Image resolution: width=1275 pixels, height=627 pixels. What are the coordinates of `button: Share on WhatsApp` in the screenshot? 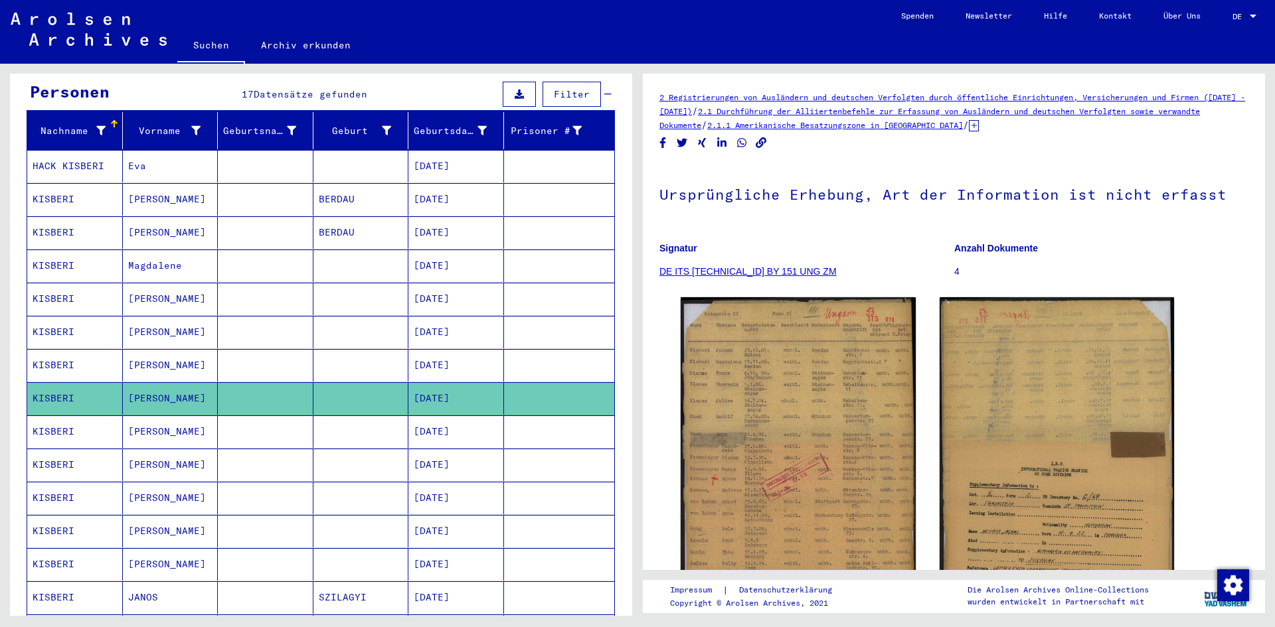 It's located at (742, 143).